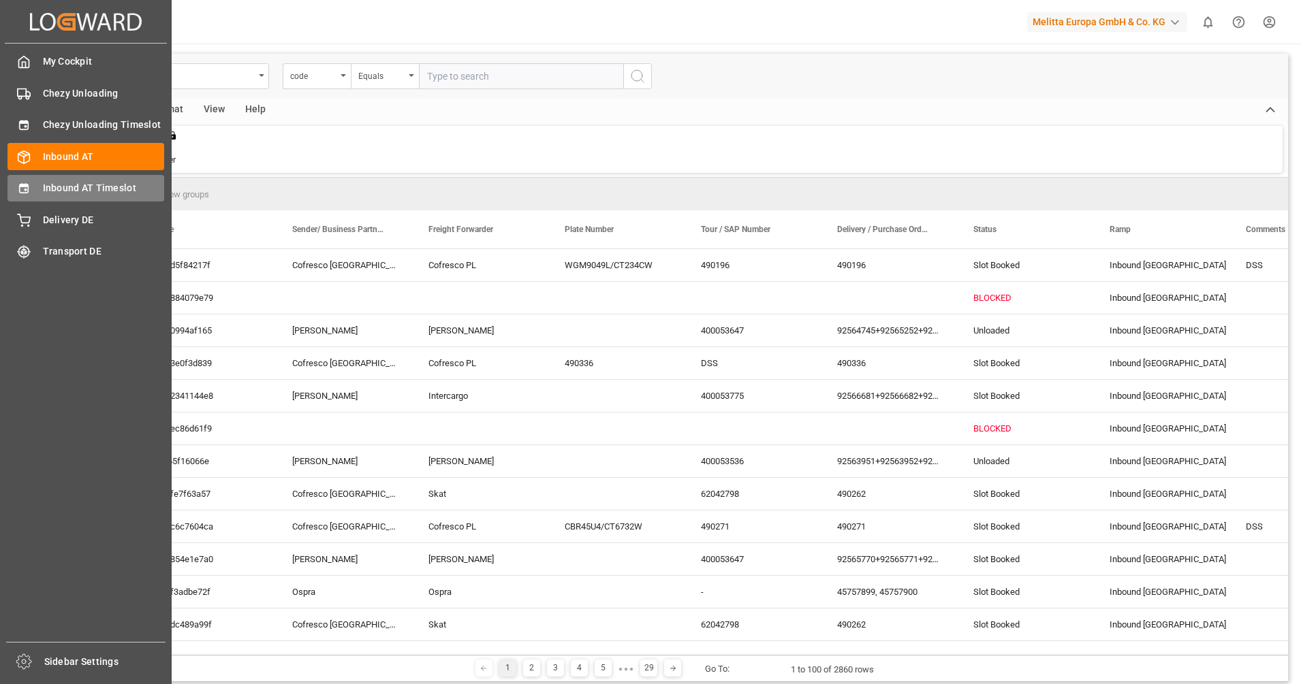 This screenshot has height=684, width=1301. I want to click on span: My Cockpit, so click(104, 61).